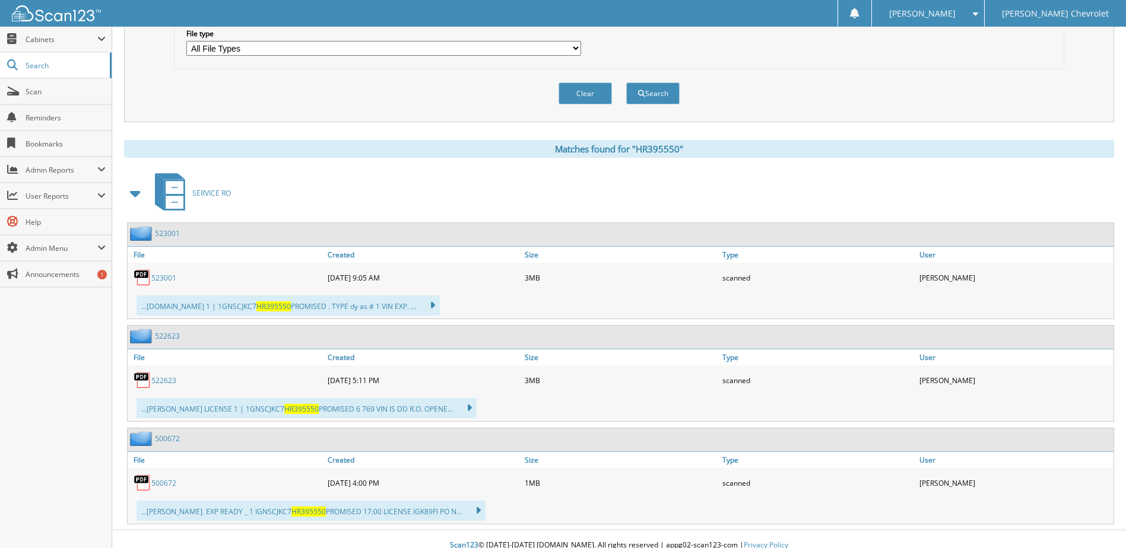  Describe the element at coordinates (1096, 520) in the screenshot. I see `div: Chat Widget` at that location.